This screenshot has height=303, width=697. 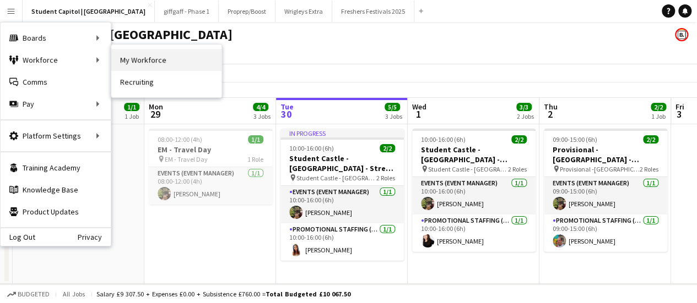 I want to click on span: EM - Travel Day, so click(x=186, y=159).